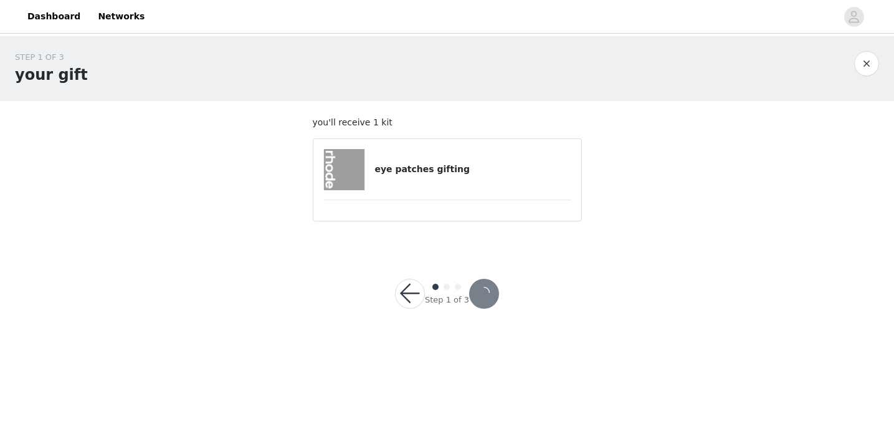  What do you see at coordinates (472, 169) in the screenshot?
I see `h4: eye patches gifting` at bounding box center [472, 169].